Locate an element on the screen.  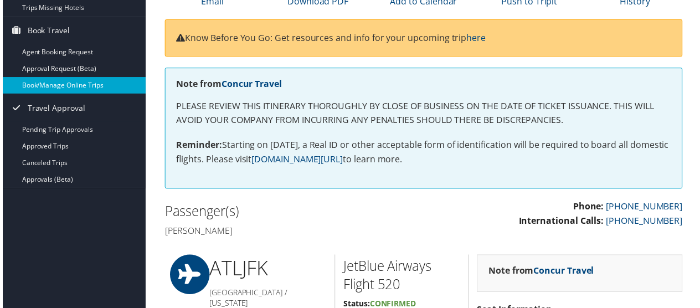
strong: Phone: is located at coordinates (590, 208).